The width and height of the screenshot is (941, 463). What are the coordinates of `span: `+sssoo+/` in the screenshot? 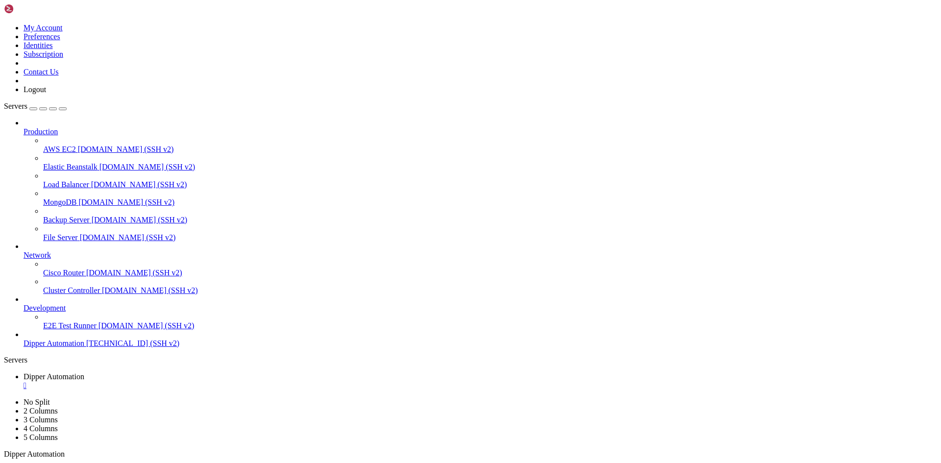 It's located at (57, 41).